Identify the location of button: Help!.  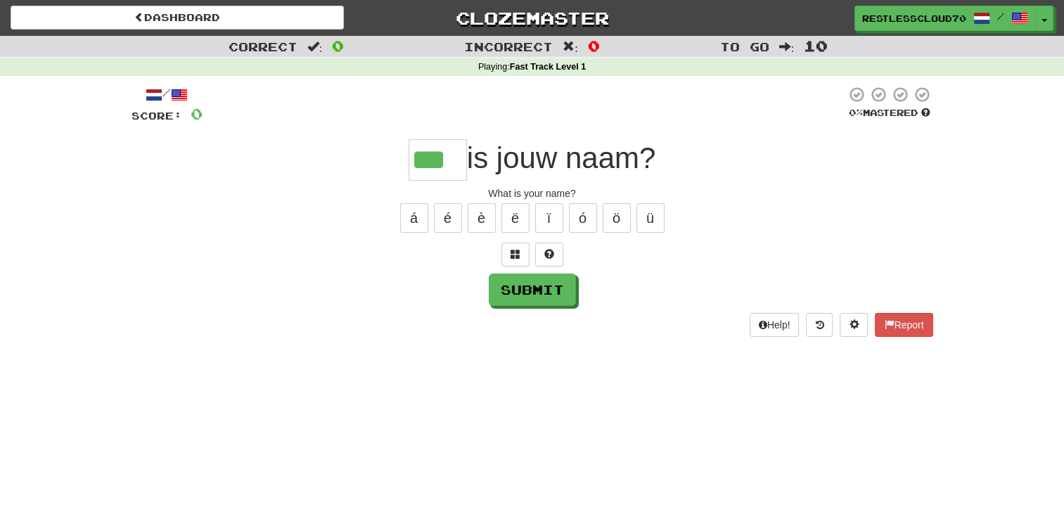
(774, 325).